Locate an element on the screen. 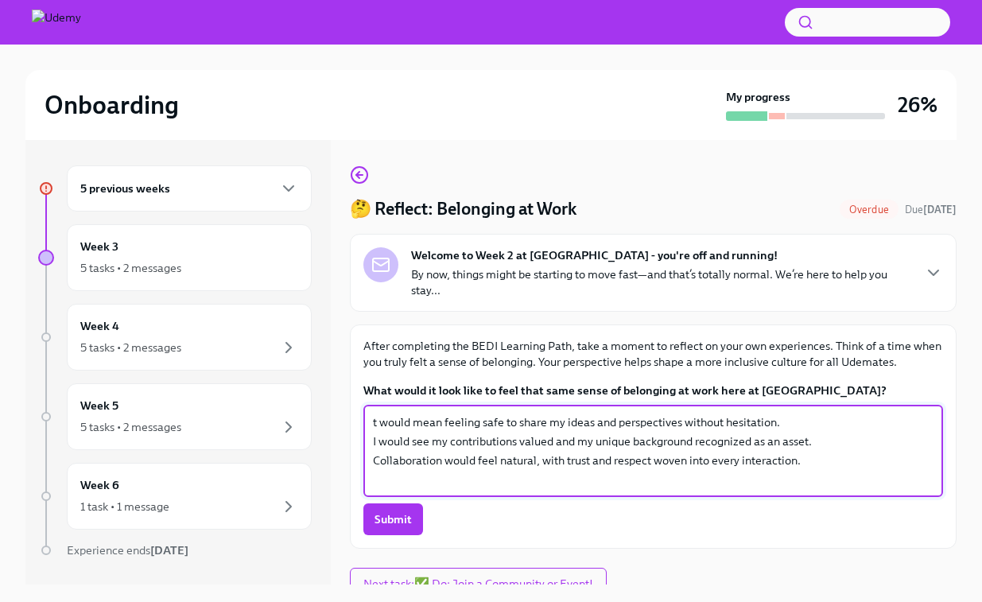 This screenshot has height=602, width=982. span: Due is located at coordinates (930, 209).